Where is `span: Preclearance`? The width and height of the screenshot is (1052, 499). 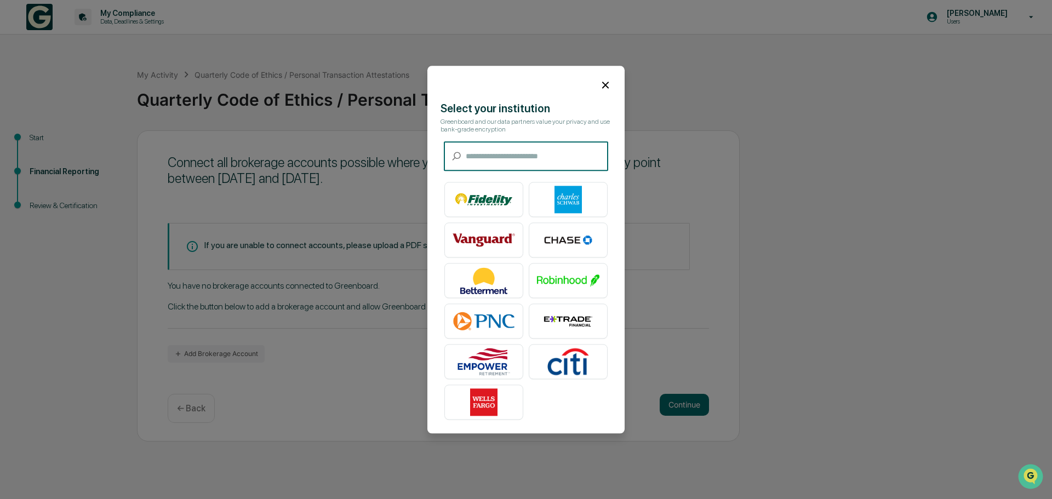 span: Preclearance is located at coordinates (46, 144).